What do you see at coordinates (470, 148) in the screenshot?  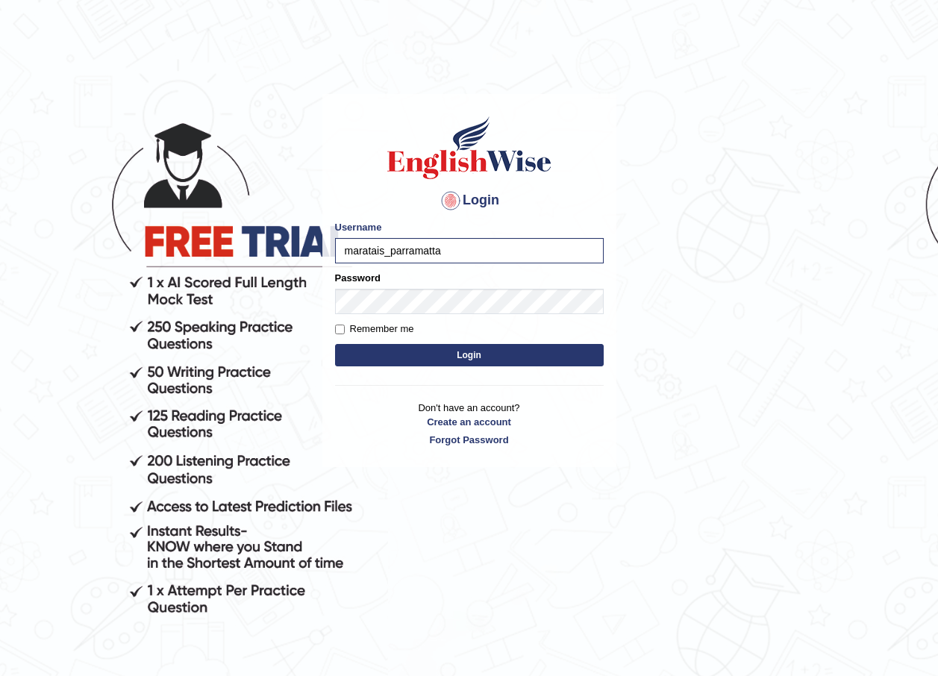 I see `img: Logo of English Wise sign in for intelligent practice with AI` at bounding box center [470, 148].